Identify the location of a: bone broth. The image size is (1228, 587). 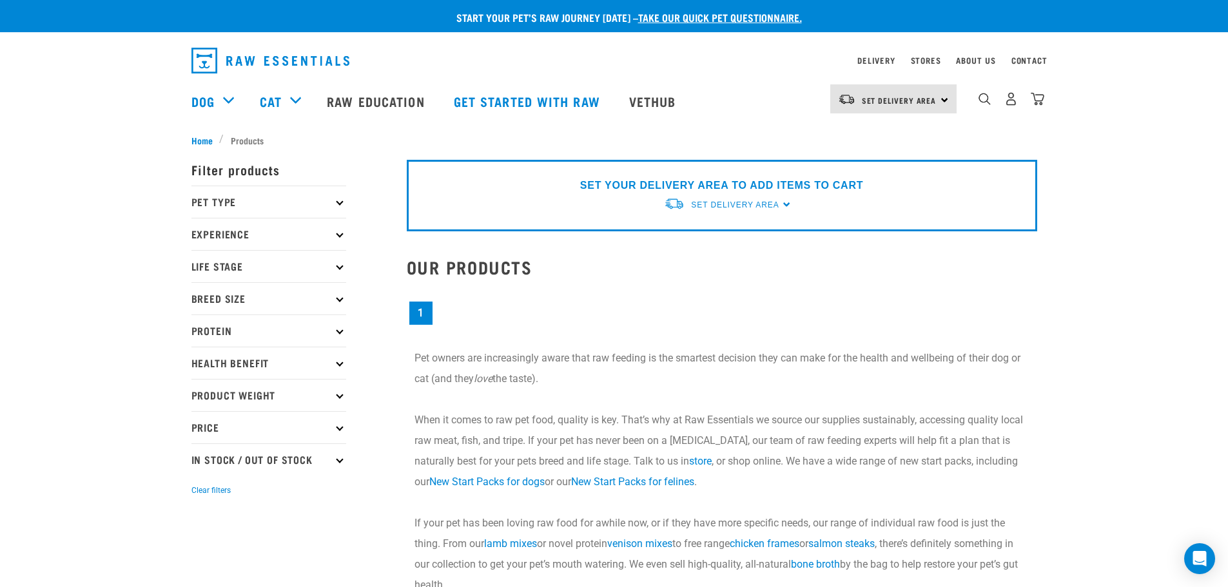
(816, 564).